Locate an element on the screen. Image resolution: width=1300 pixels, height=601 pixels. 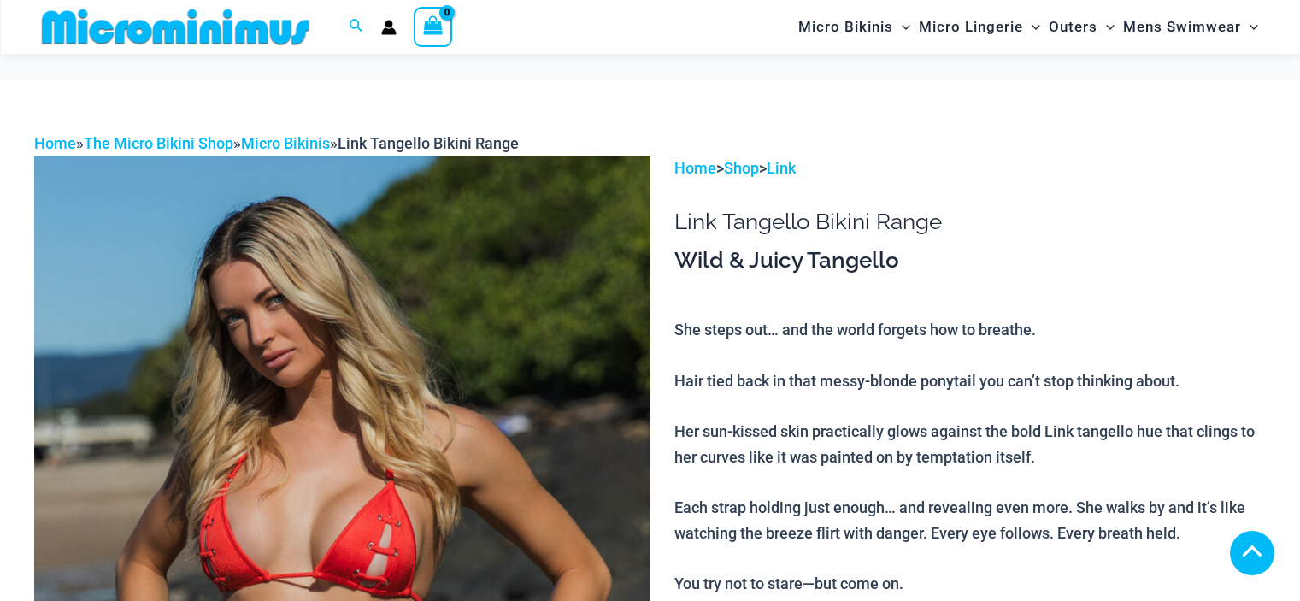
a: The Micro Bikini Shop is located at coordinates (158, 143).